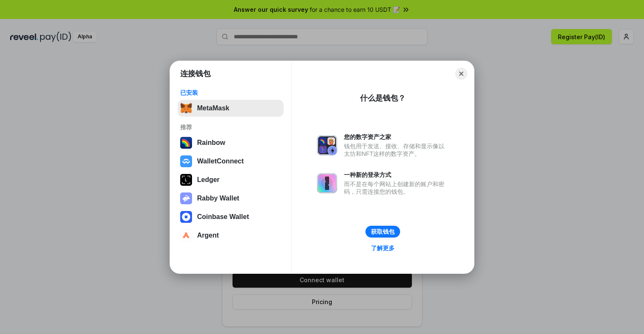 This screenshot has width=644, height=334. What do you see at coordinates (230, 162) in the screenshot?
I see `button: WalletConnect` at bounding box center [230, 162].